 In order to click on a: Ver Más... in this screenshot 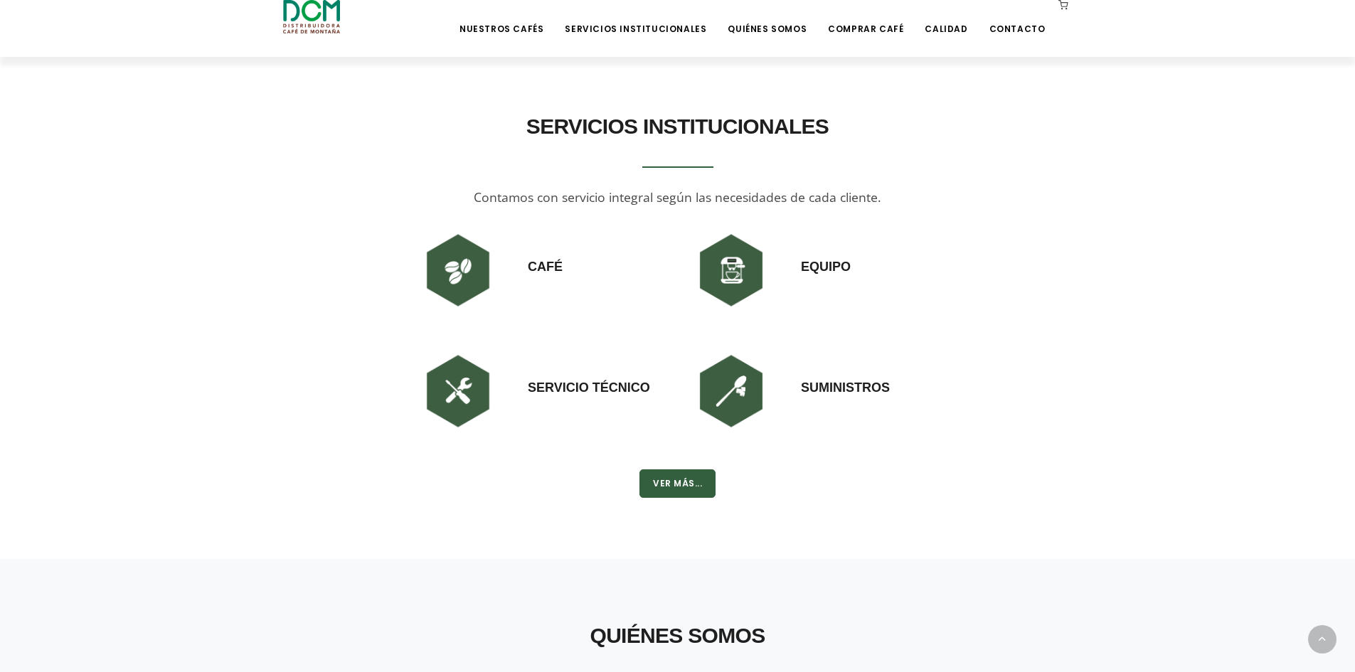, I will do `click(677, 484)`.